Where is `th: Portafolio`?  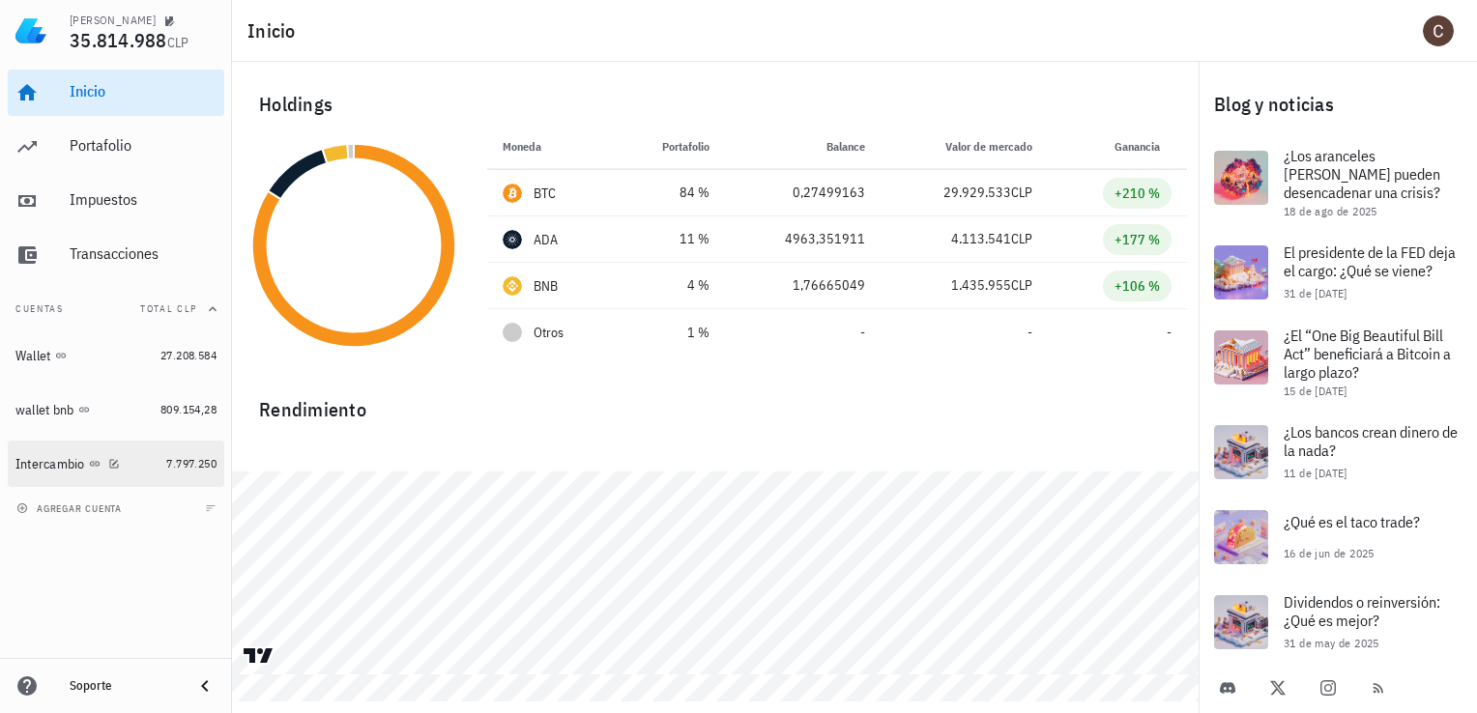 th: Portafolio is located at coordinates (670, 147).